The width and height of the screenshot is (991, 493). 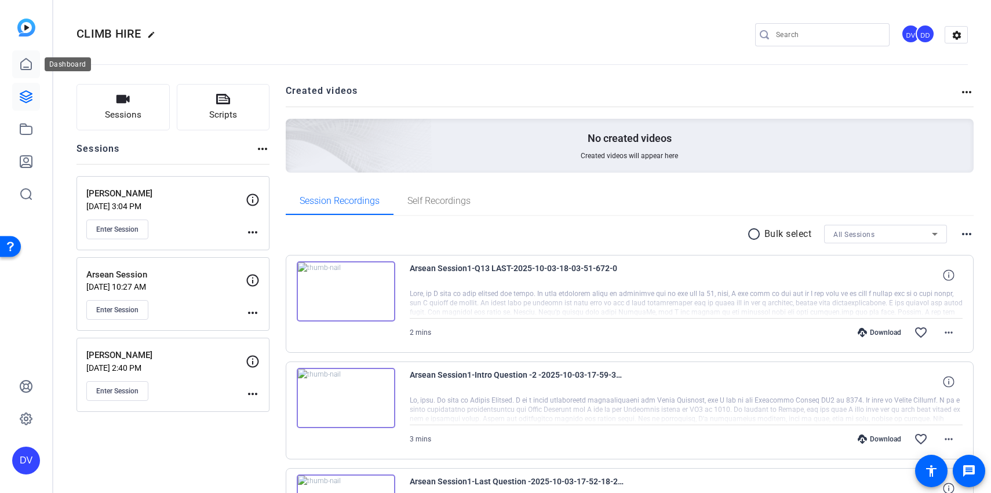 What do you see at coordinates (957, 35) in the screenshot?
I see `mat-icon: settings` at bounding box center [957, 35].